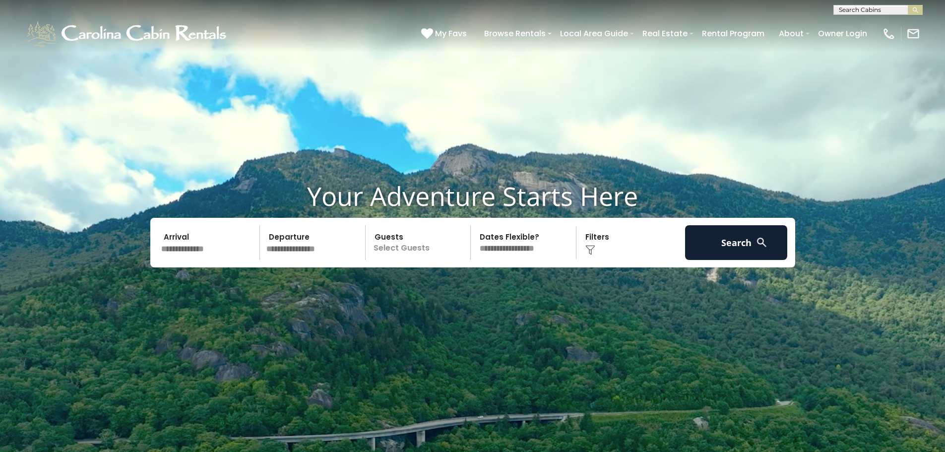 The height and width of the screenshot is (452, 945). Describe the element at coordinates (445, 34) in the screenshot. I see `a: My Favs` at that location.